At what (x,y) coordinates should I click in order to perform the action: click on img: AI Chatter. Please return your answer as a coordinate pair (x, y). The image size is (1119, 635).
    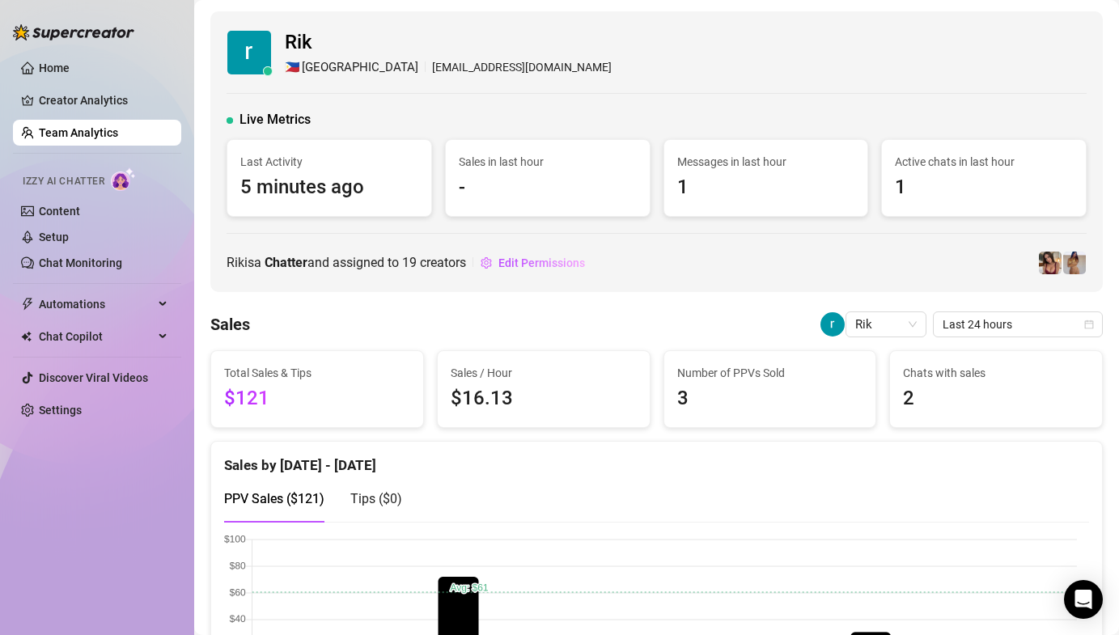
    Looking at the image, I should click on (123, 179).